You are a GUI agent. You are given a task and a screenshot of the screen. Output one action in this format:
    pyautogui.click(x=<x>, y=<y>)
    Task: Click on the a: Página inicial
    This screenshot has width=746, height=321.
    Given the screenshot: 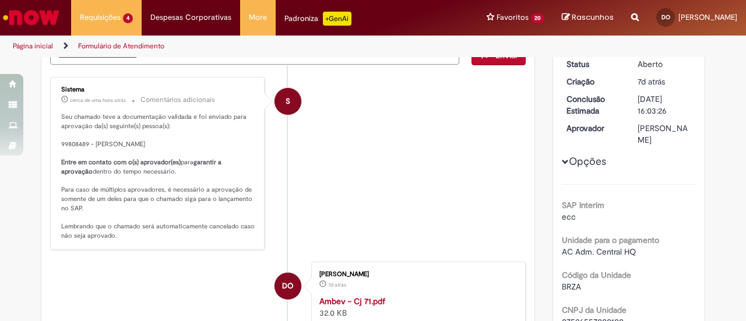 What is the action you would take?
    pyautogui.click(x=33, y=46)
    